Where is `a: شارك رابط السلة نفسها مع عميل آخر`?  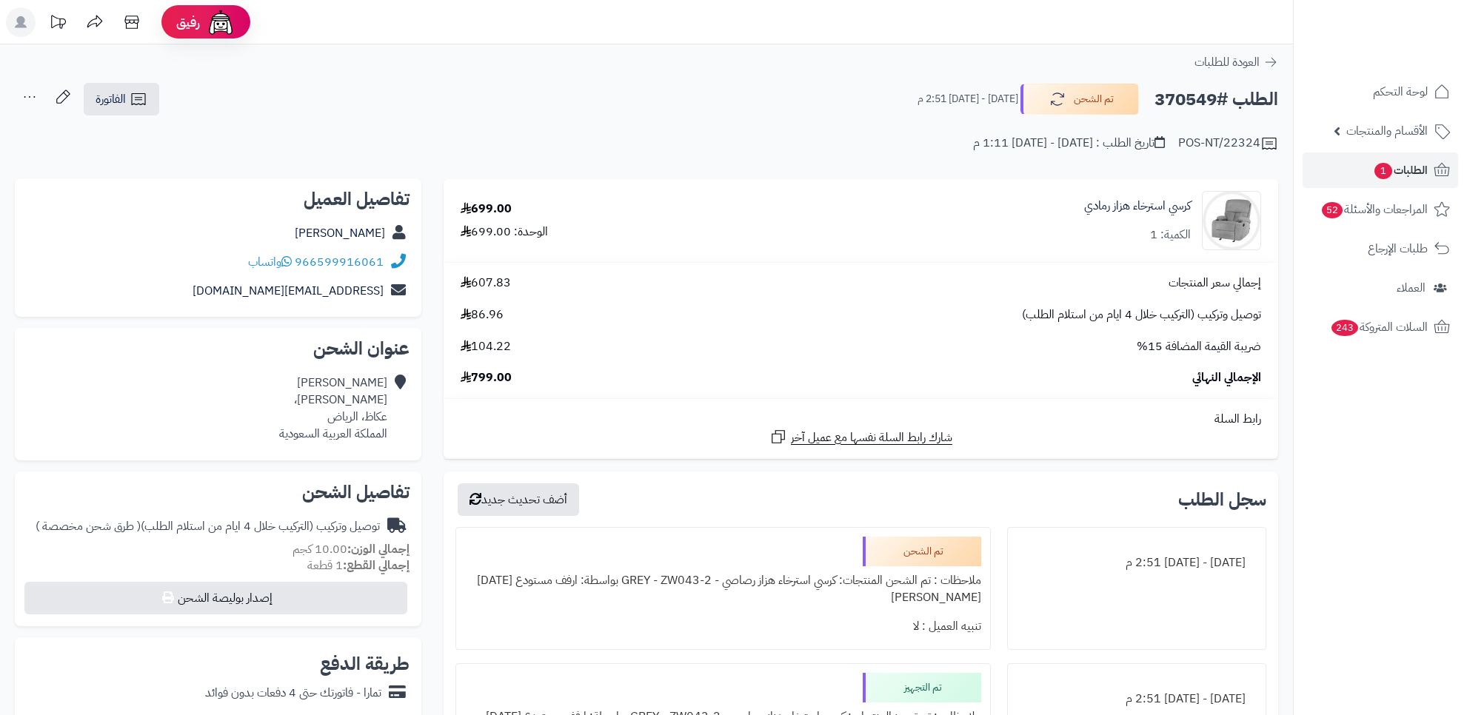
a: شارك رابط السلة نفسها مع عميل آخر is located at coordinates (861, 437).